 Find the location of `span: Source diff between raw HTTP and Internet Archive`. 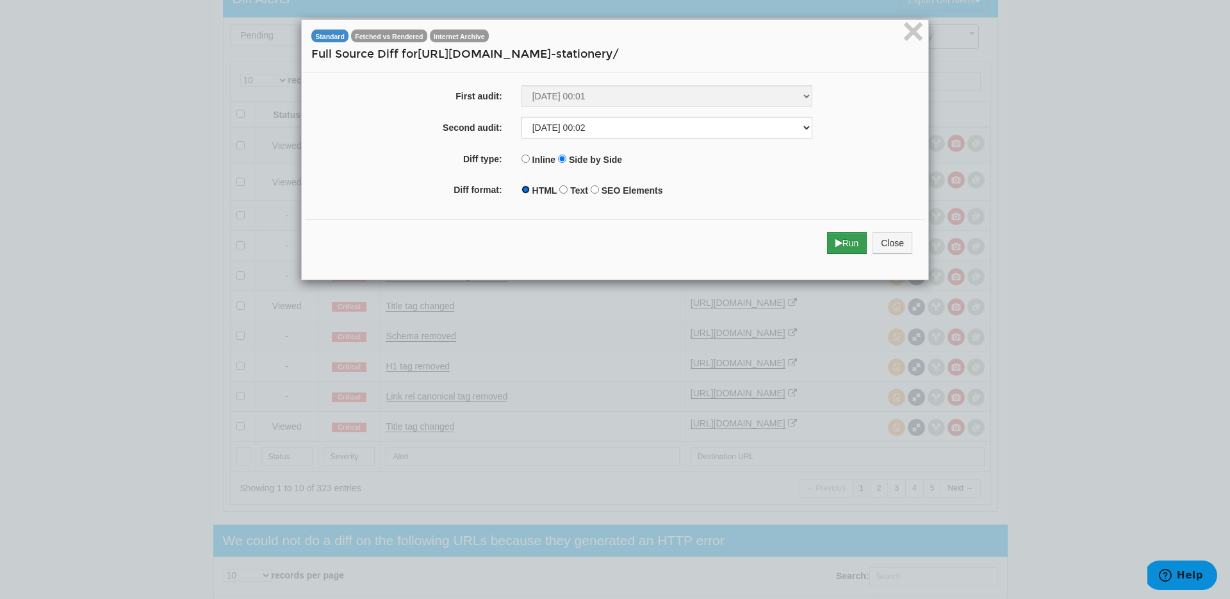

span: Source diff between raw HTTP and Internet Archive is located at coordinates (460, 36).